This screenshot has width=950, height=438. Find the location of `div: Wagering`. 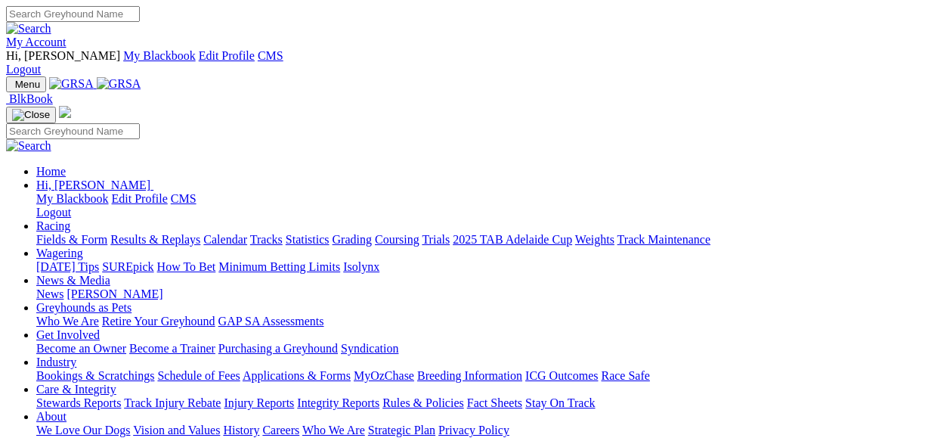

div: Wagering is located at coordinates (490, 267).